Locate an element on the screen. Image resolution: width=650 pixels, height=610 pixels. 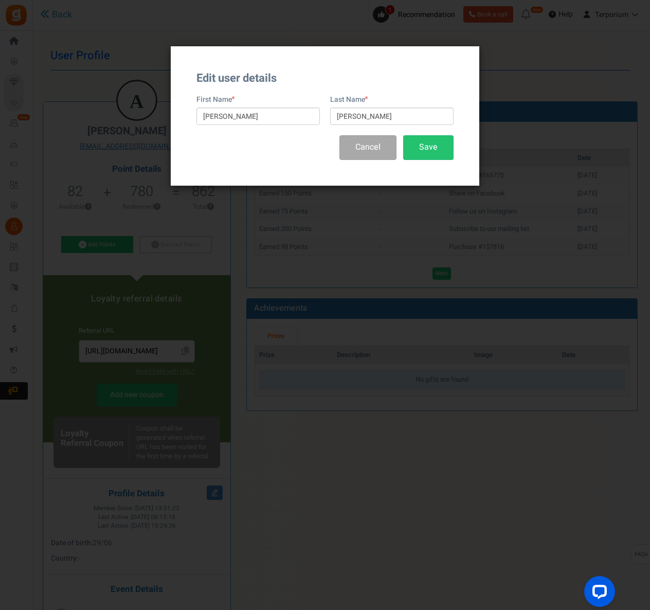
label: First Name is located at coordinates (214, 100).